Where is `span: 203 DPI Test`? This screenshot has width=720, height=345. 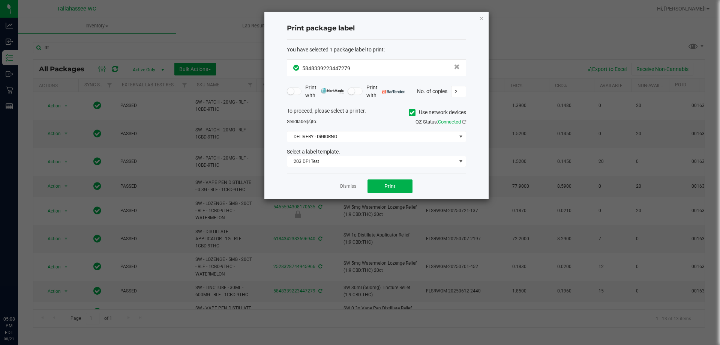
span: 203 DPI Test is located at coordinates (372, 161).